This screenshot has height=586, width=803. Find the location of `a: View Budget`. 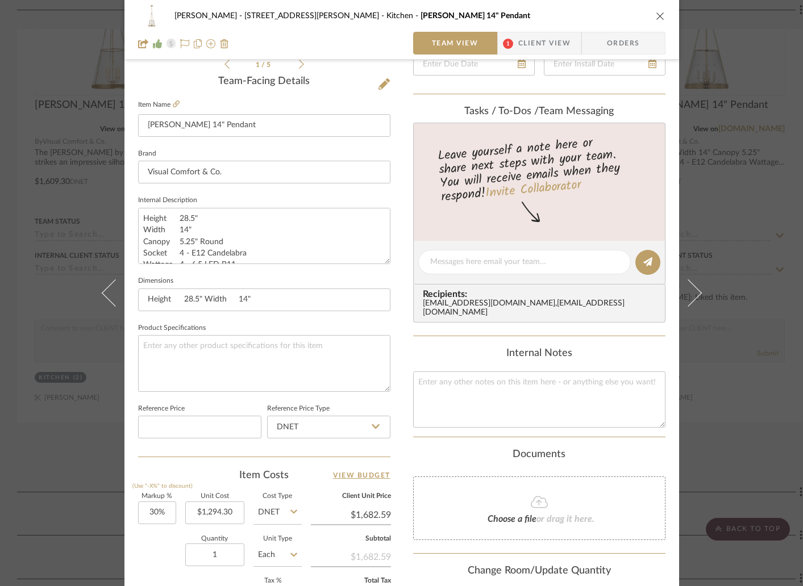

a: View Budget is located at coordinates (361, 476).